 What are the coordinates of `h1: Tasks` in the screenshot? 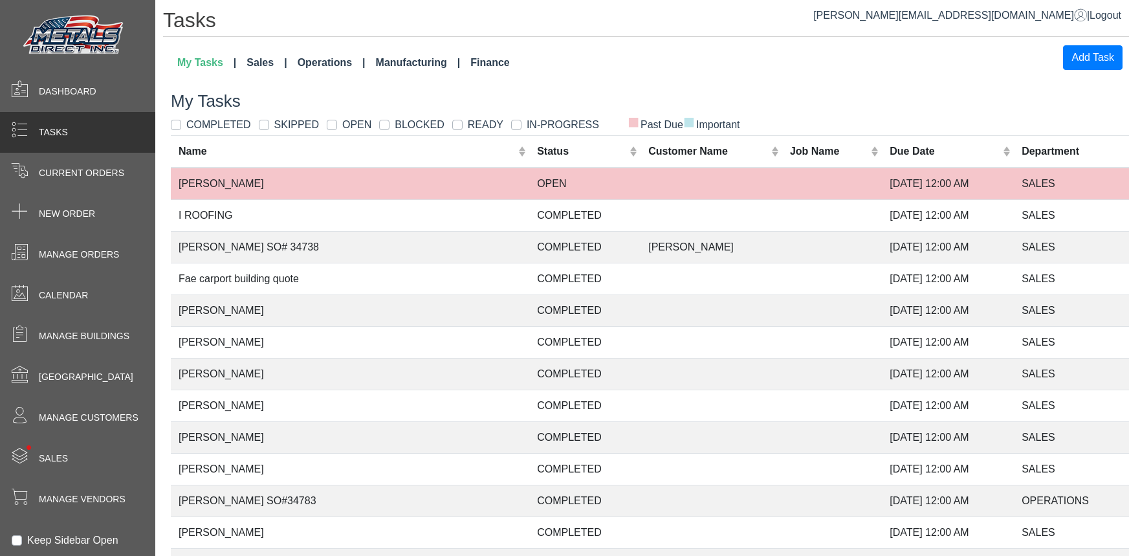 It's located at (645, 22).